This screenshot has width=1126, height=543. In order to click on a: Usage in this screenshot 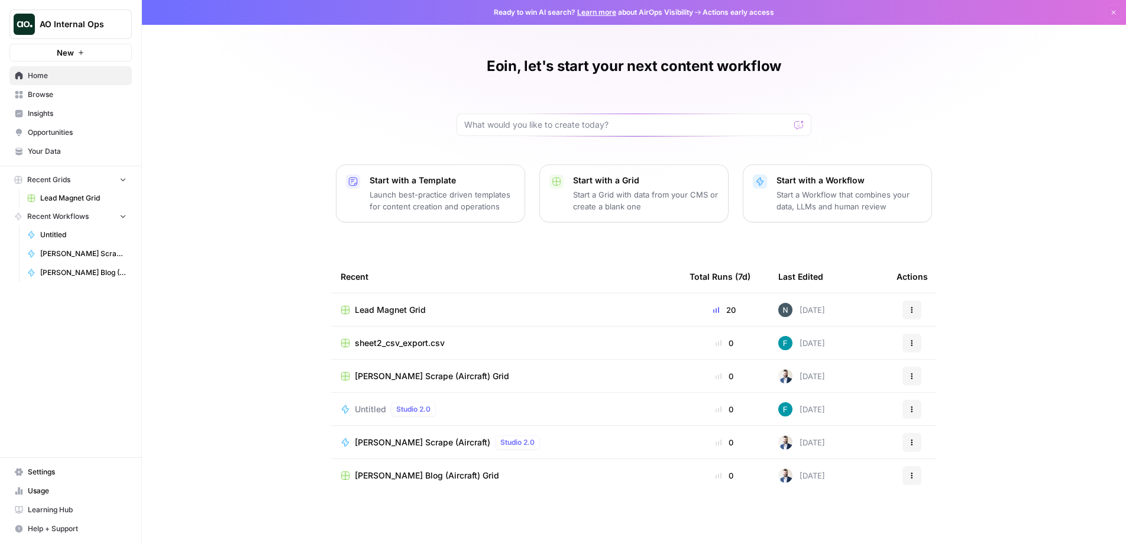, I will do `click(70, 491)`.